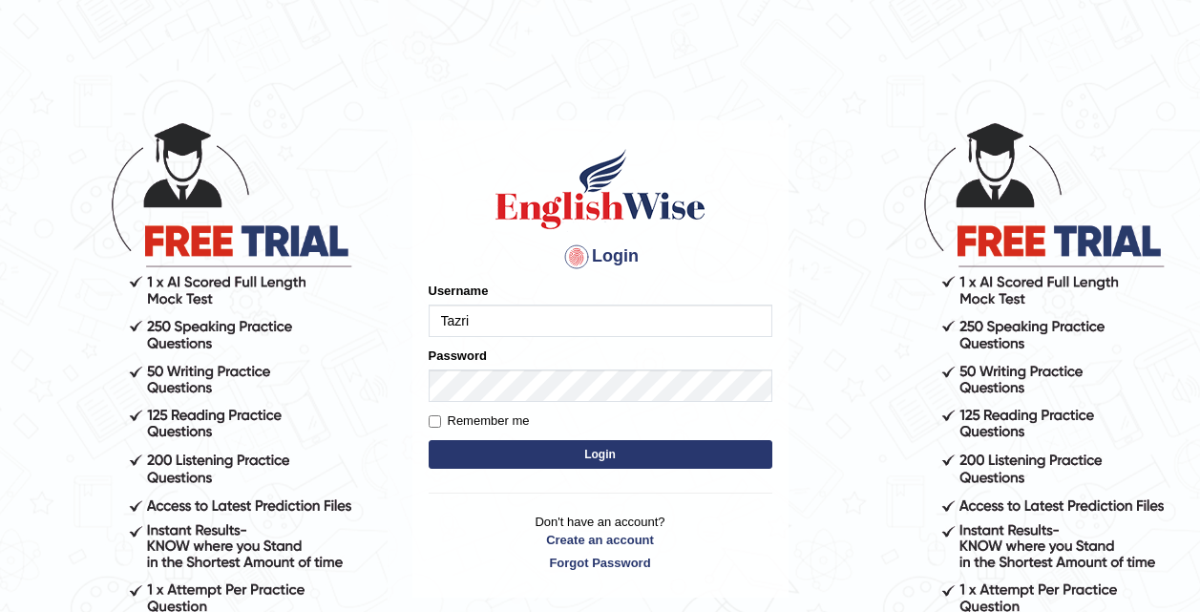 This screenshot has height=612, width=1200. Describe the element at coordinates (434, 421) in the screenshot. I see `input: Remember me` at that location.